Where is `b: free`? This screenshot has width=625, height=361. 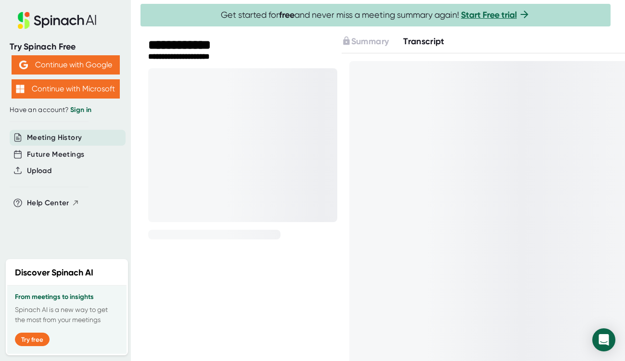
b: free is located at coordinates (287, 15).